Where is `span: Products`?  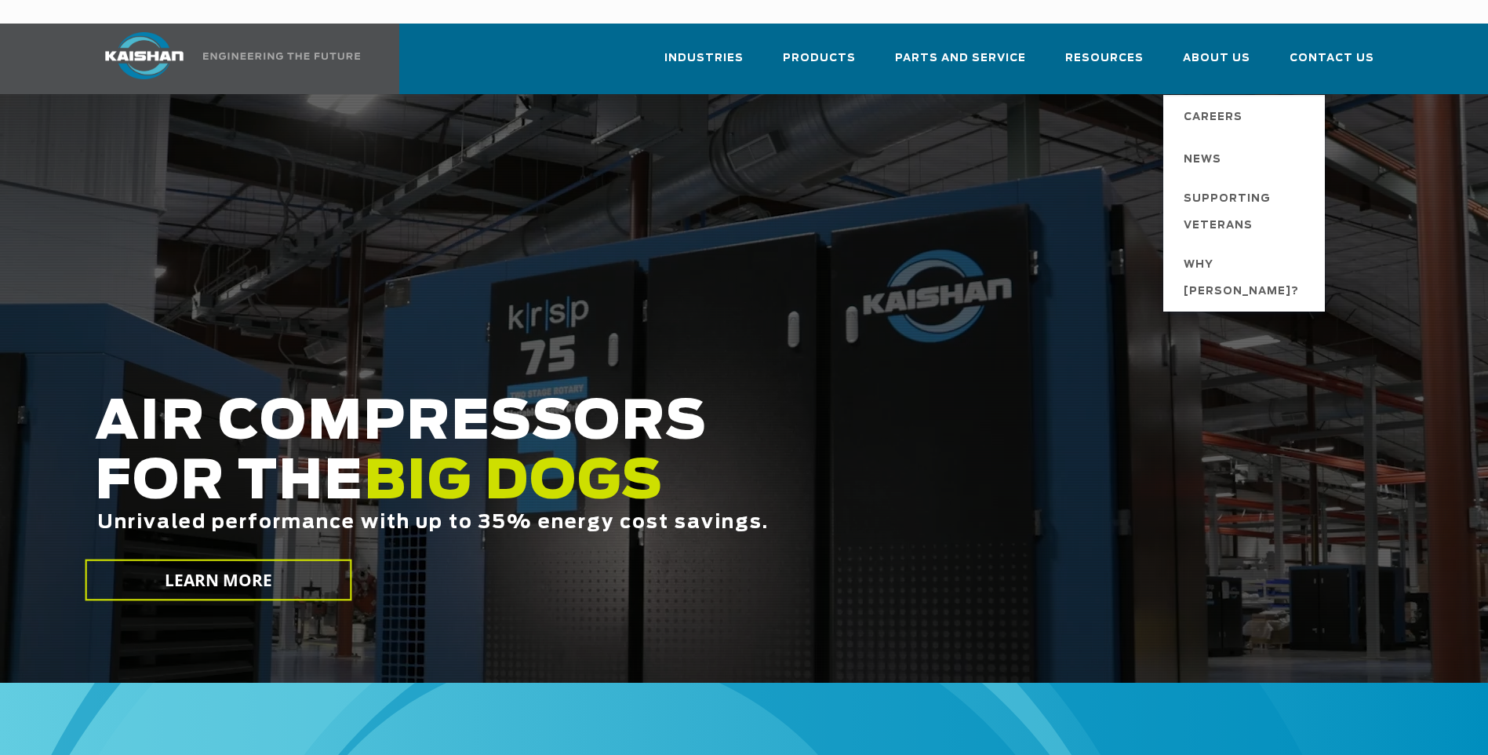
span: Products is located at coordinates (819, 58).